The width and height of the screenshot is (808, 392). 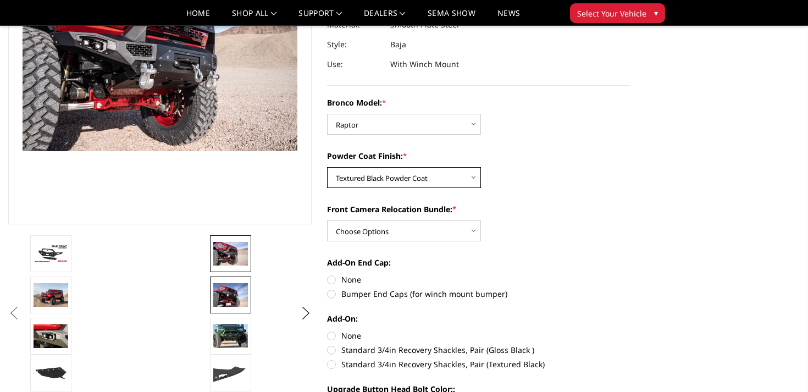 I want to click on button: Select Your Vehicle, so click(x=617, y=13).